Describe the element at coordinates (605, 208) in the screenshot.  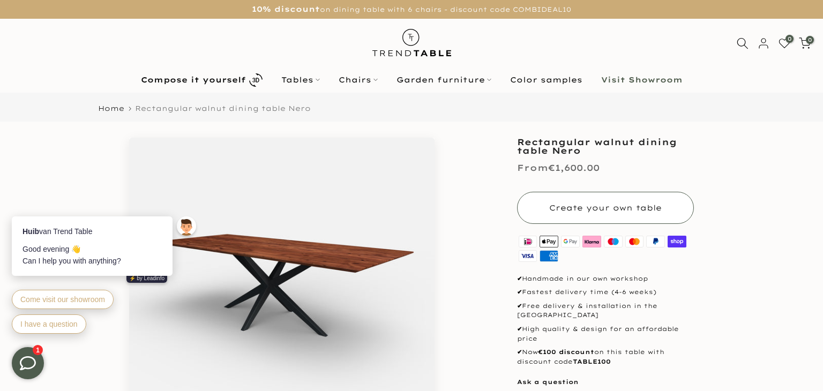
I see `font: Create your own table` at that location.